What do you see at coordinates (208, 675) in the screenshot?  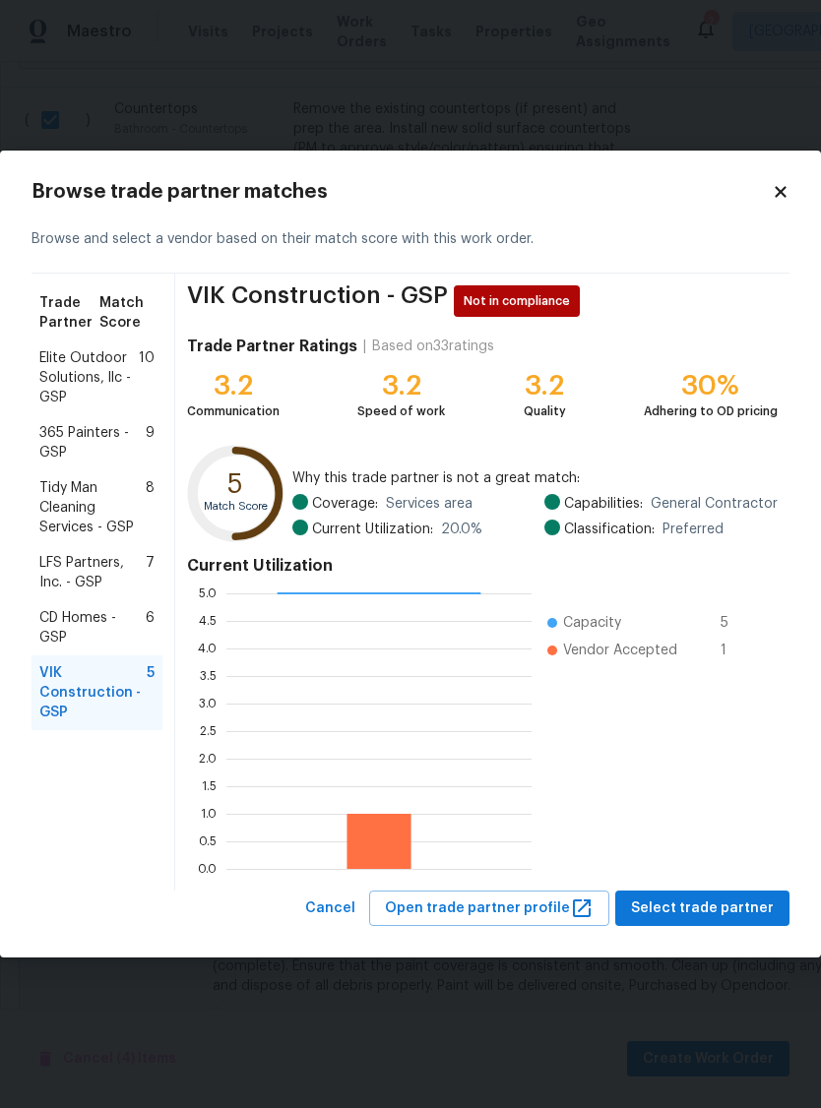 I see `text: 3.5` at bounding box center [208, 675].